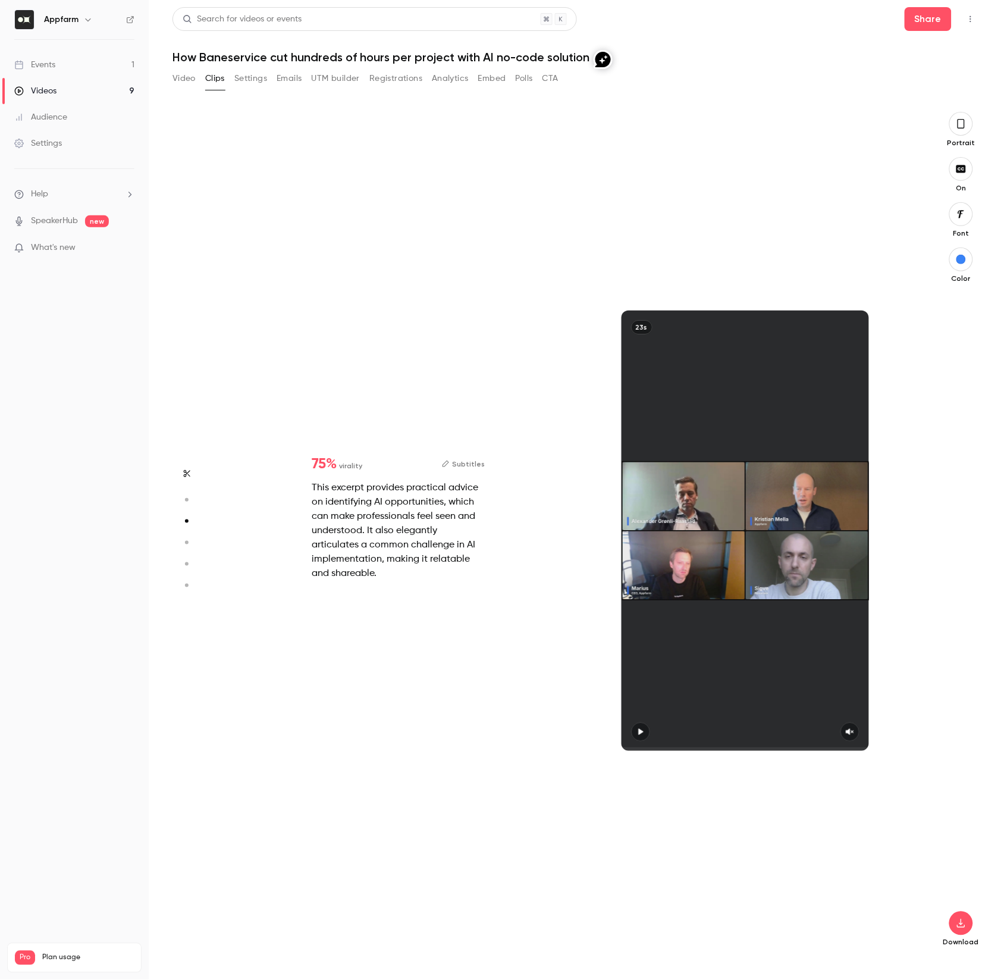 The height and width of the screenshot is (980, 1004). Describe the element at coordinates (25, 958) in the screenshot. I see `span: Pro` at that location.